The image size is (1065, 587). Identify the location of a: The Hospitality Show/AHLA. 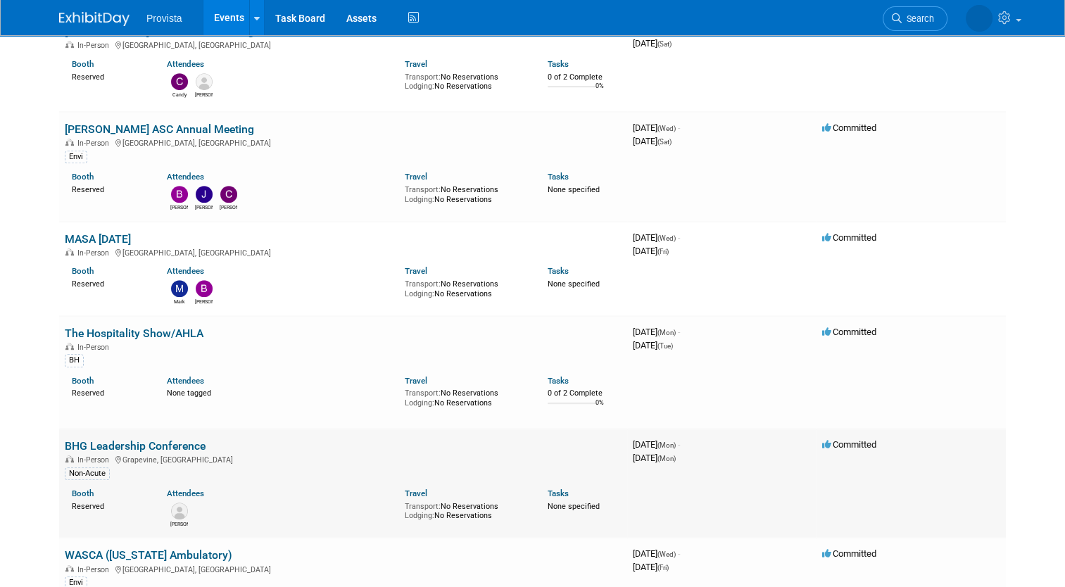
(134, 333).